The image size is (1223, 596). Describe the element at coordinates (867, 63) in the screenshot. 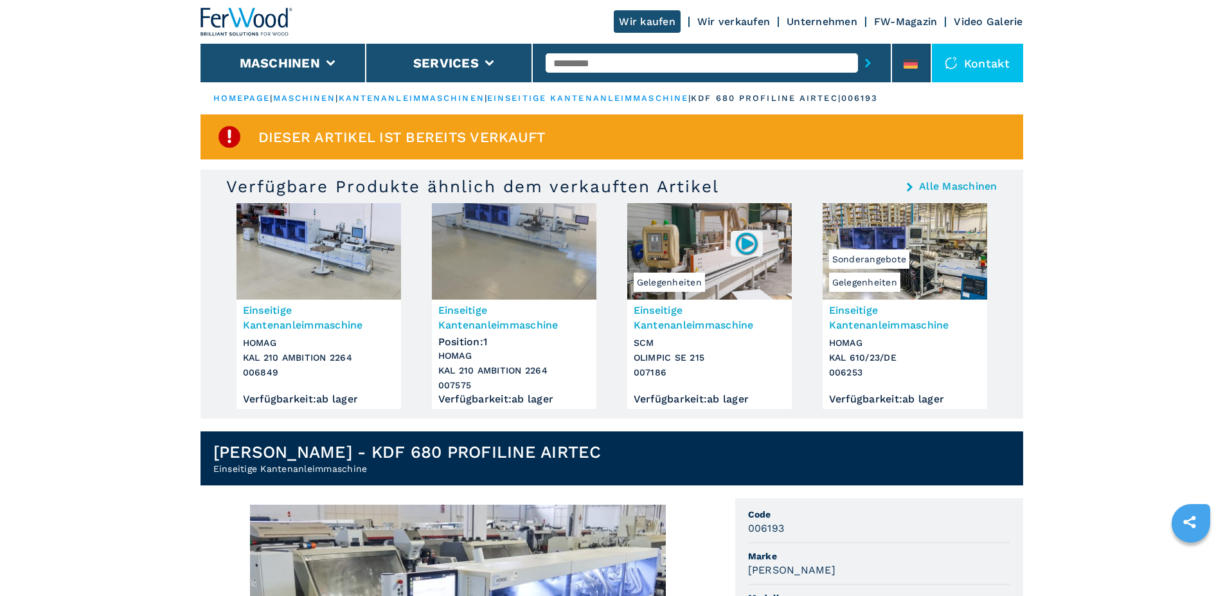

I see `button: submit-button` at that location.